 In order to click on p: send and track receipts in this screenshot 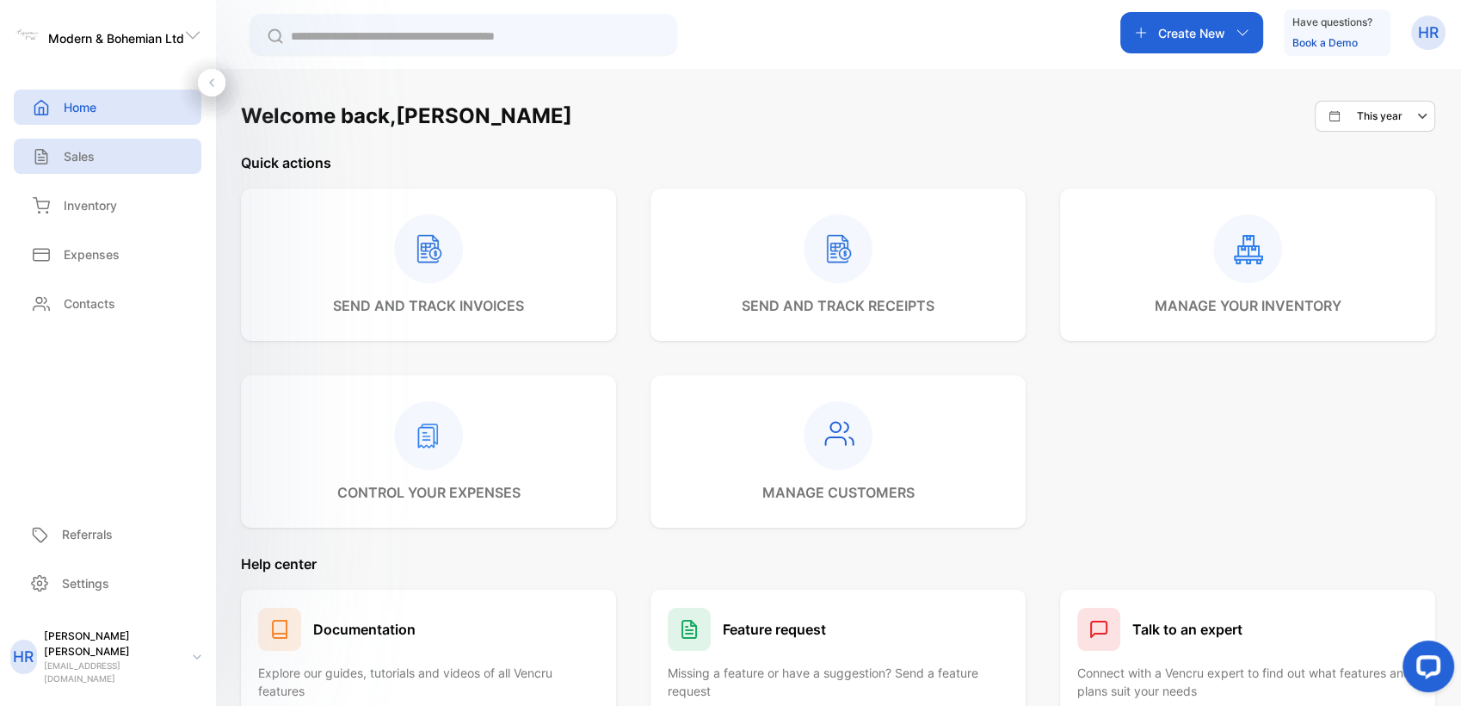, I will do `click(838, 305)`.